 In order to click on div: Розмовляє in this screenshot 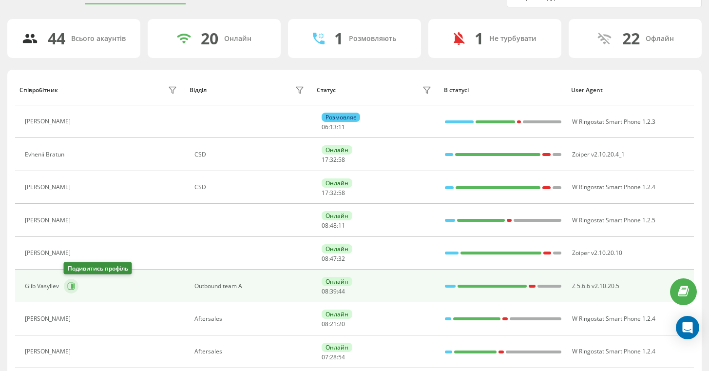, I will do `click(341, 117)`.